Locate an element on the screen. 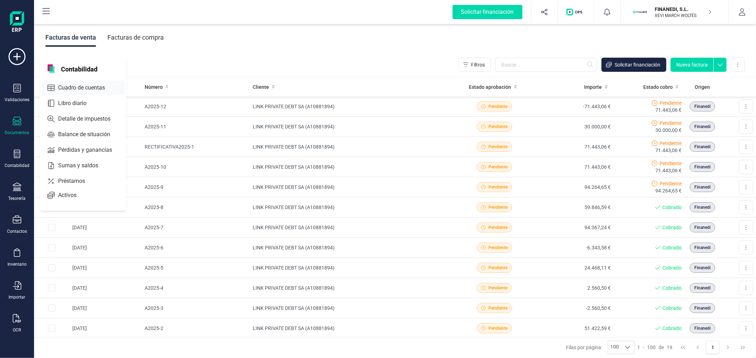 The width and height of the screenshot is (756, 358). td: A2025-10 is located at coordinates (196, 167).